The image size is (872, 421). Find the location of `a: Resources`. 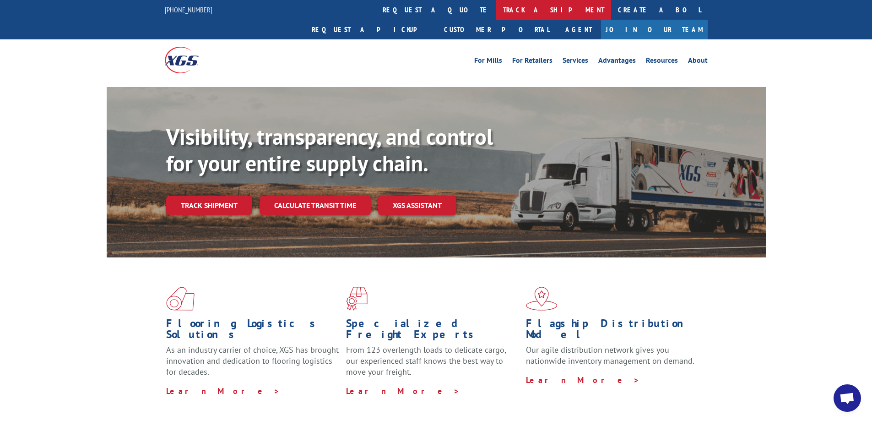

a: Resources is located at coordinates (662, 62).